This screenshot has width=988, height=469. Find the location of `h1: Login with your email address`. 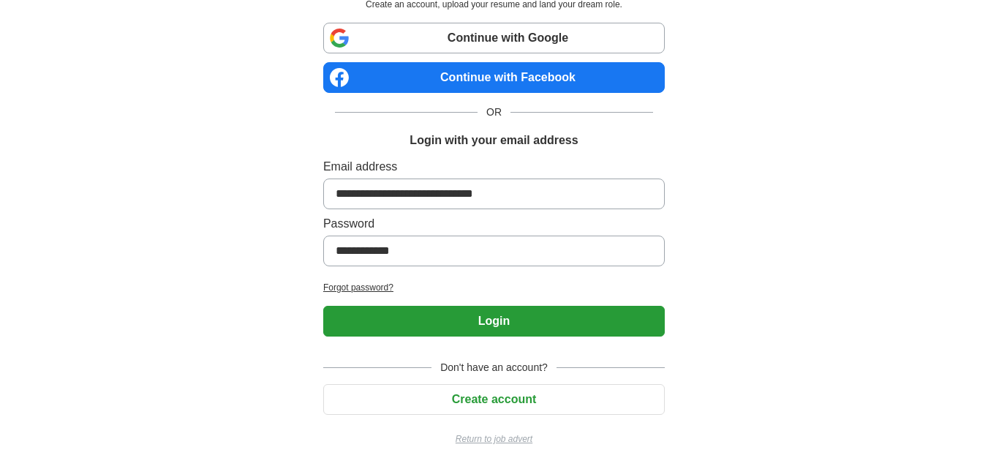

h1: Login with your email address is located at coordinates (493, 140).